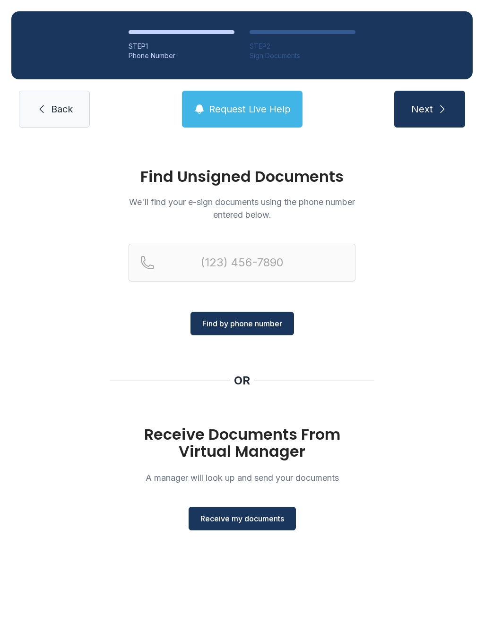  What do you see at coordinates (242, 324) in the screenshot?
I see `span: Find by phone number` at bounding box center [242, 324].